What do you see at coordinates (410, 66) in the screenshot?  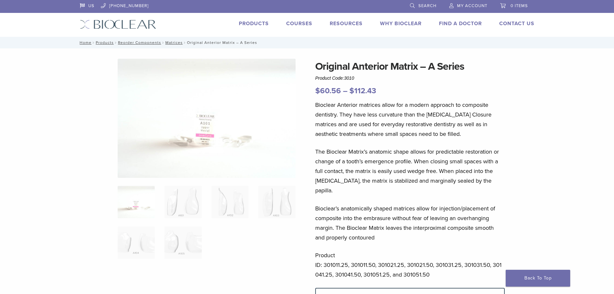 I see `h1: Original Anterior Matrix – A Series` at bounding box center [410, 66].